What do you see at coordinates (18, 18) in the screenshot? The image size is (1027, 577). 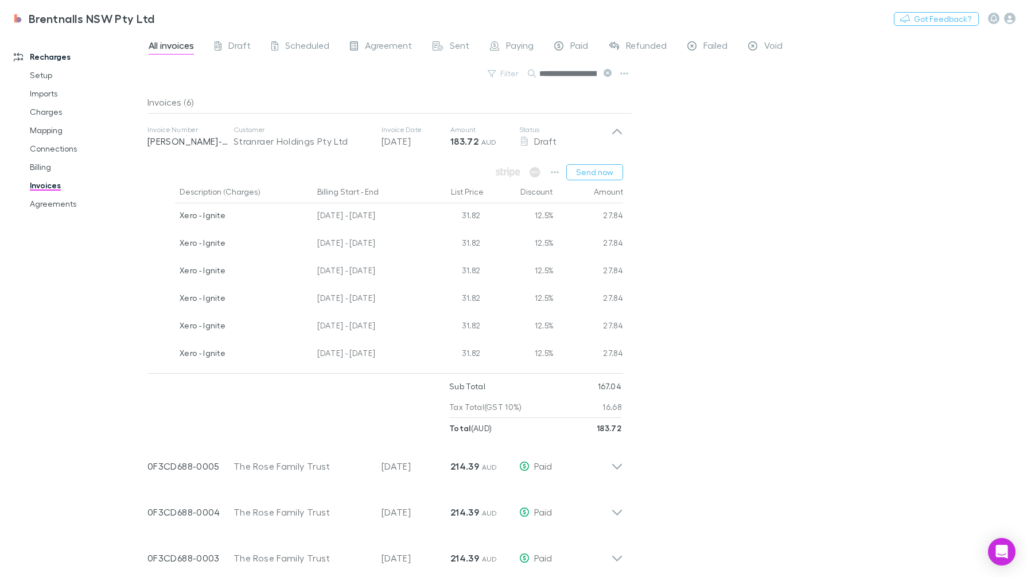 I see `img: Brentnalls NSW Pty Ltd's Logo` at bounding box center [18, 18].